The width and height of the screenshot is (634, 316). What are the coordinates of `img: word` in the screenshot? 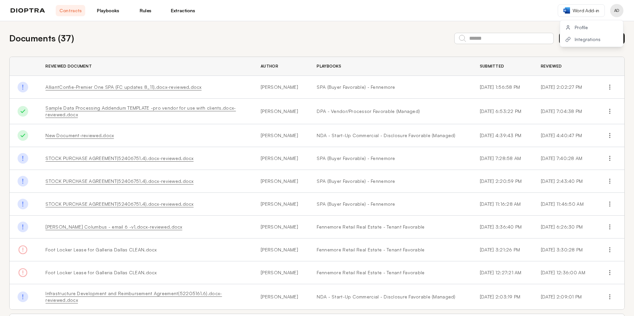 It's located at (567, 10).